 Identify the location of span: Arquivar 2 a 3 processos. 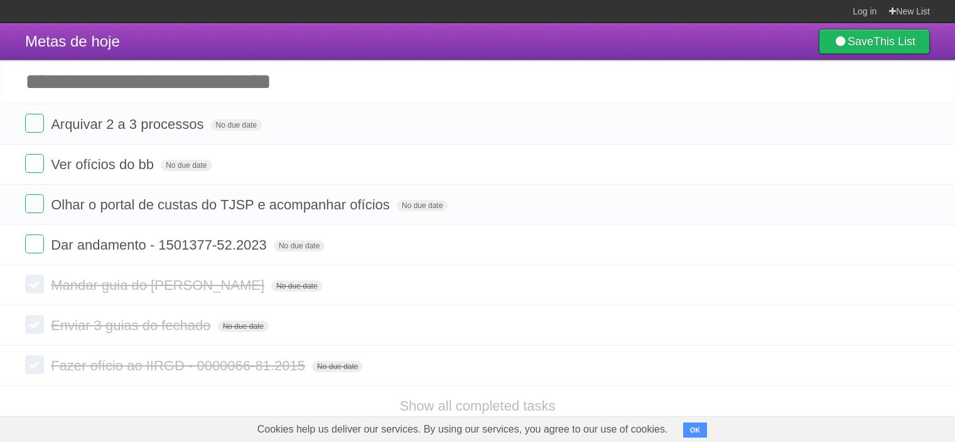
(129, 124).